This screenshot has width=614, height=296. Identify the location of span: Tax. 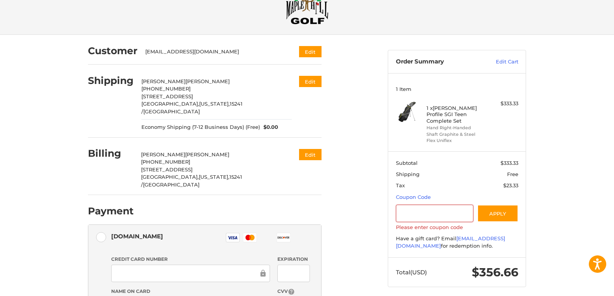
(400, 186).